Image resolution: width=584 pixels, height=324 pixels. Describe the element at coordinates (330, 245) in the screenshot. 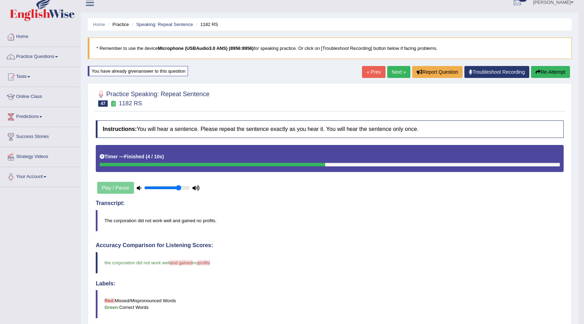

I see `h4: Accuracy Comparison for Listening Scores:` at that location.